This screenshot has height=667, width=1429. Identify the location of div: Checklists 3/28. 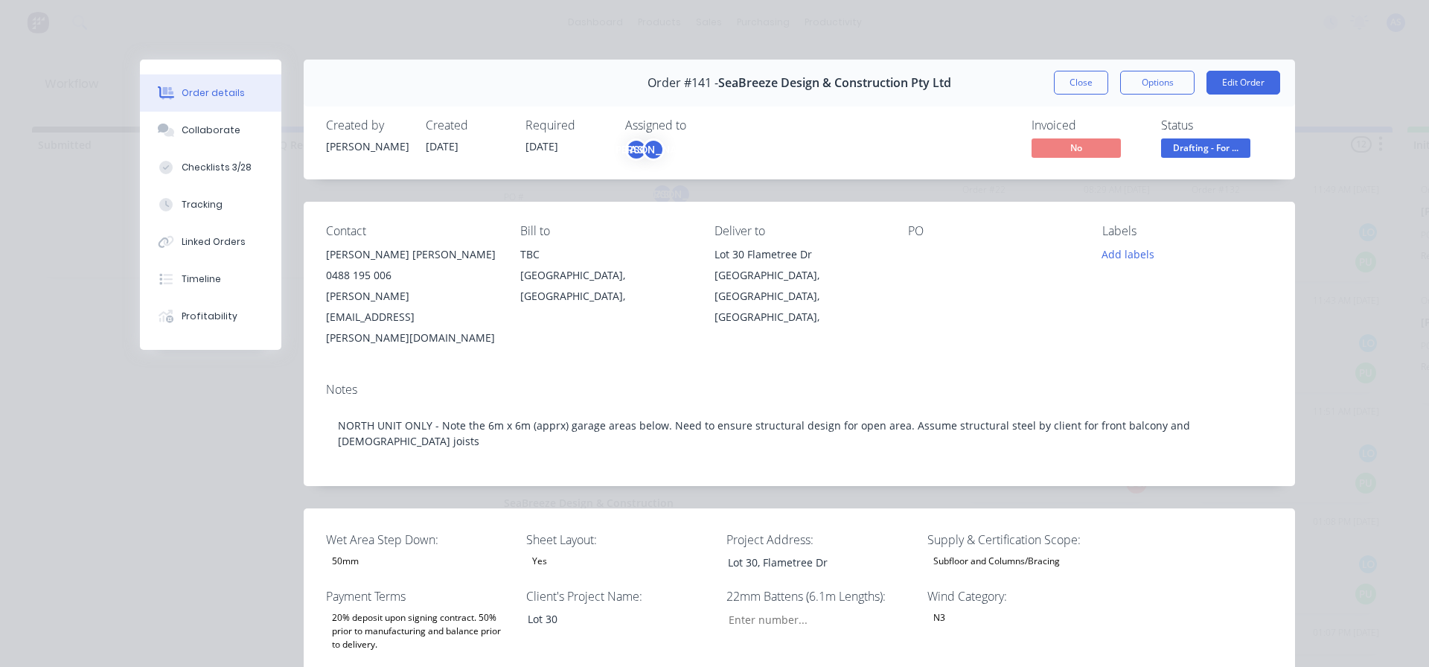
(217, 167).